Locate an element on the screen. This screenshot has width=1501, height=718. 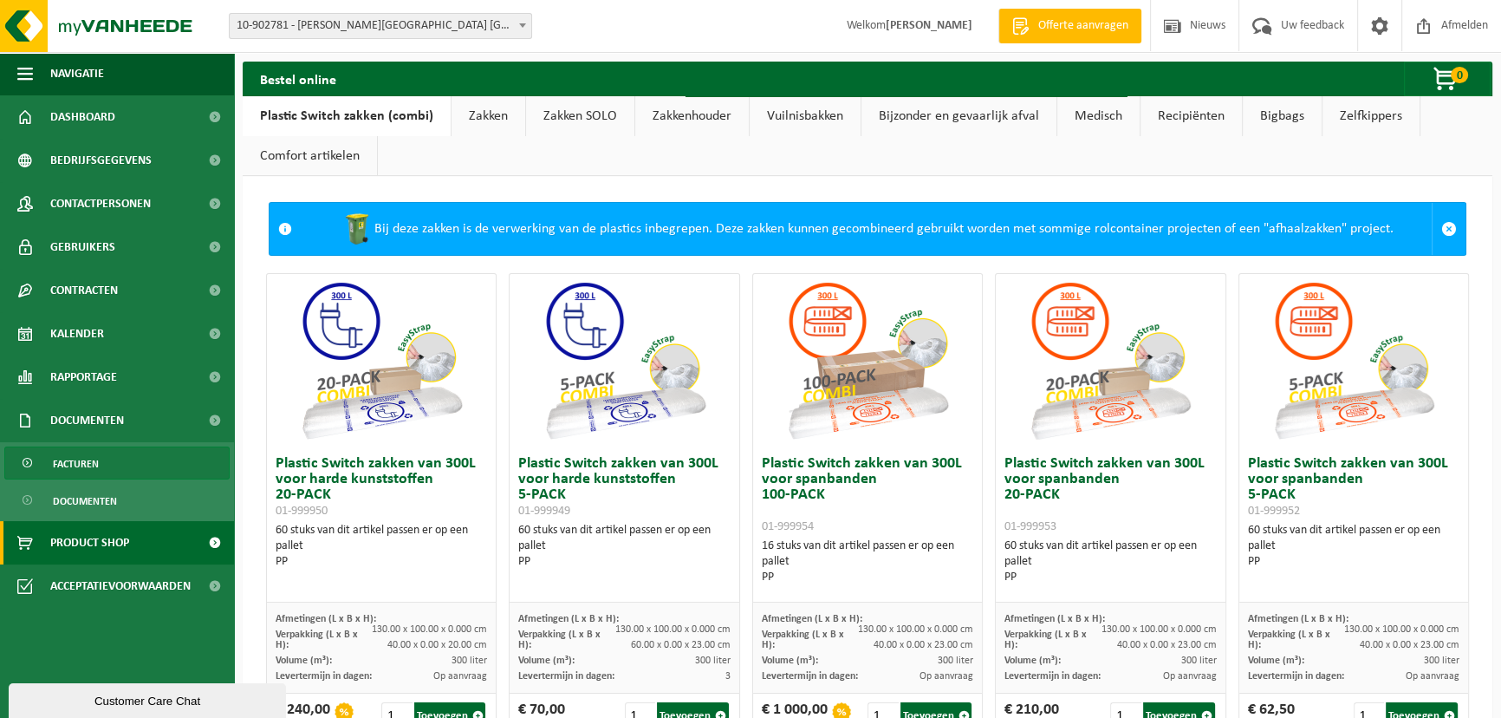
img: WB-0240-HPE-GN-50.png is located at coordinates (357, 229).